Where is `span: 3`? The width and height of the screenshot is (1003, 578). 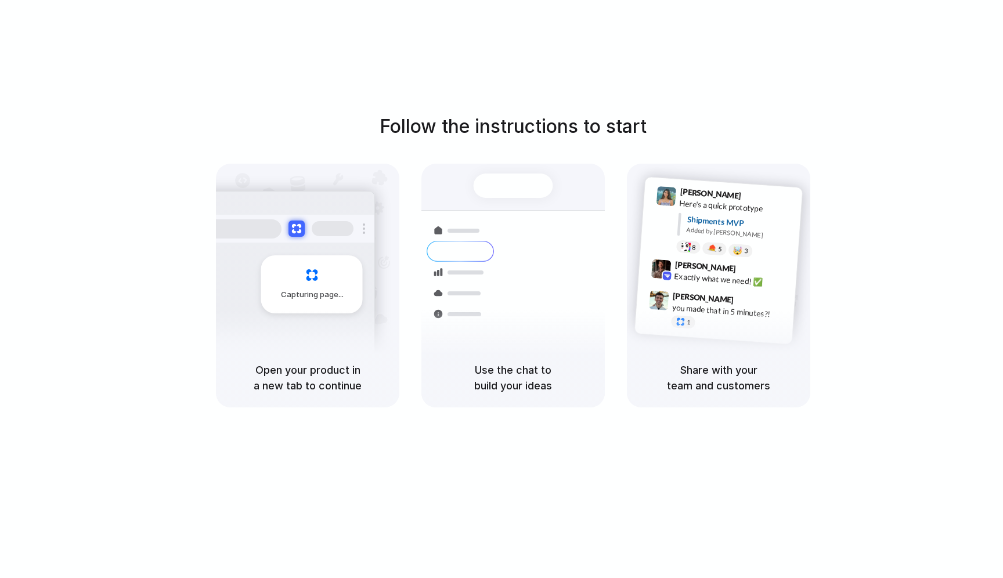
span: 3 is located at coordinates (746, 251).